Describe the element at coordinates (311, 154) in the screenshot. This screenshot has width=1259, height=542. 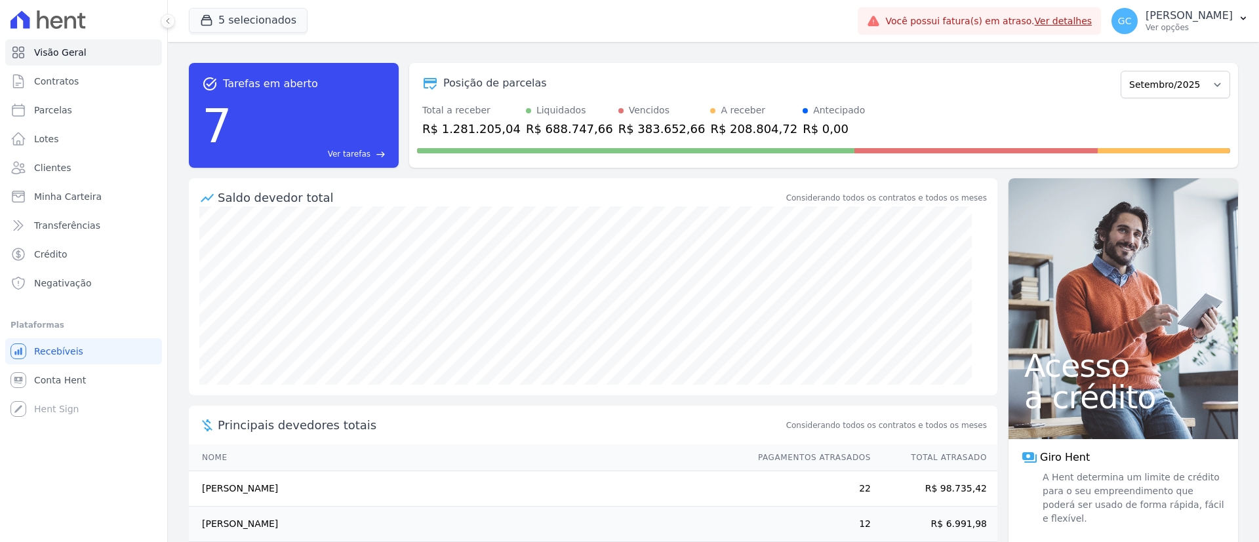
I see `a: Ver tarefas east` at that location.